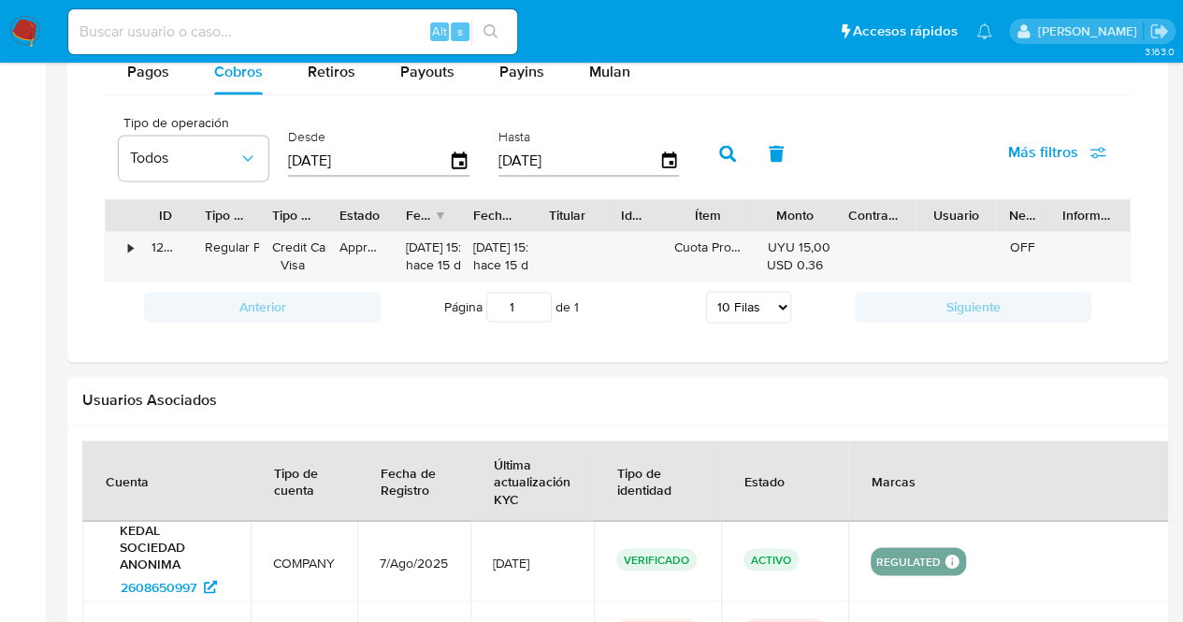  What do you see at coordinates (617, 400) in the screenshot?
I see `h2: Usuarios Asociados` at bounding box center [617, 400].